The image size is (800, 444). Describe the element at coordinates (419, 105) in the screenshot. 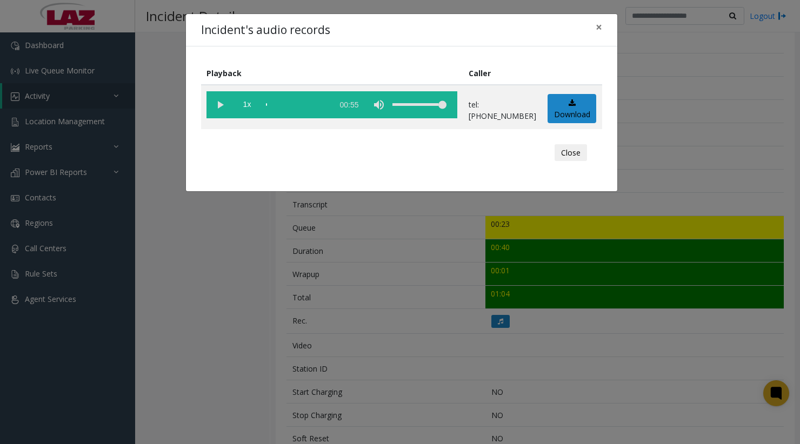

I see `div: volume level` at that location.